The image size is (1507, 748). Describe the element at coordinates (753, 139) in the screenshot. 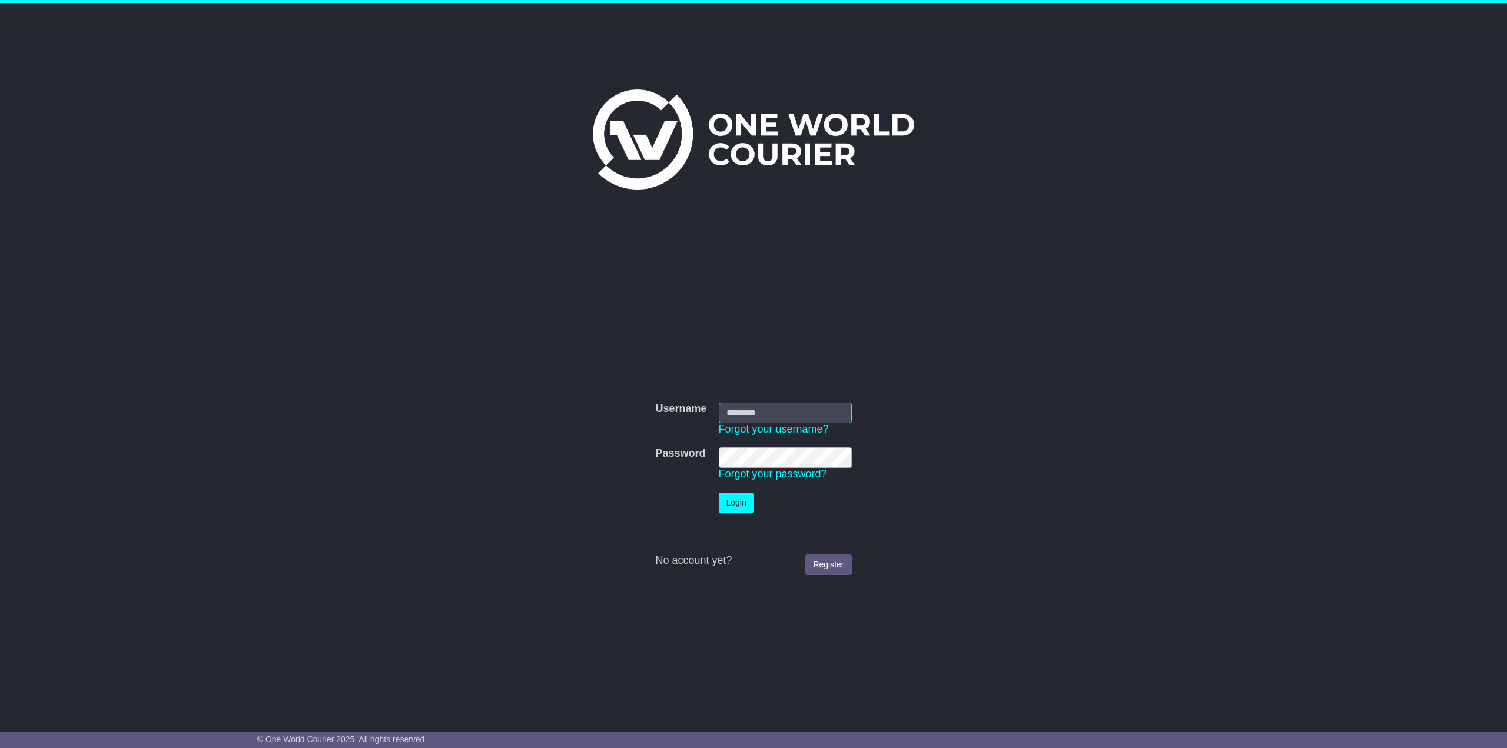

I see `img: One World` at that location.